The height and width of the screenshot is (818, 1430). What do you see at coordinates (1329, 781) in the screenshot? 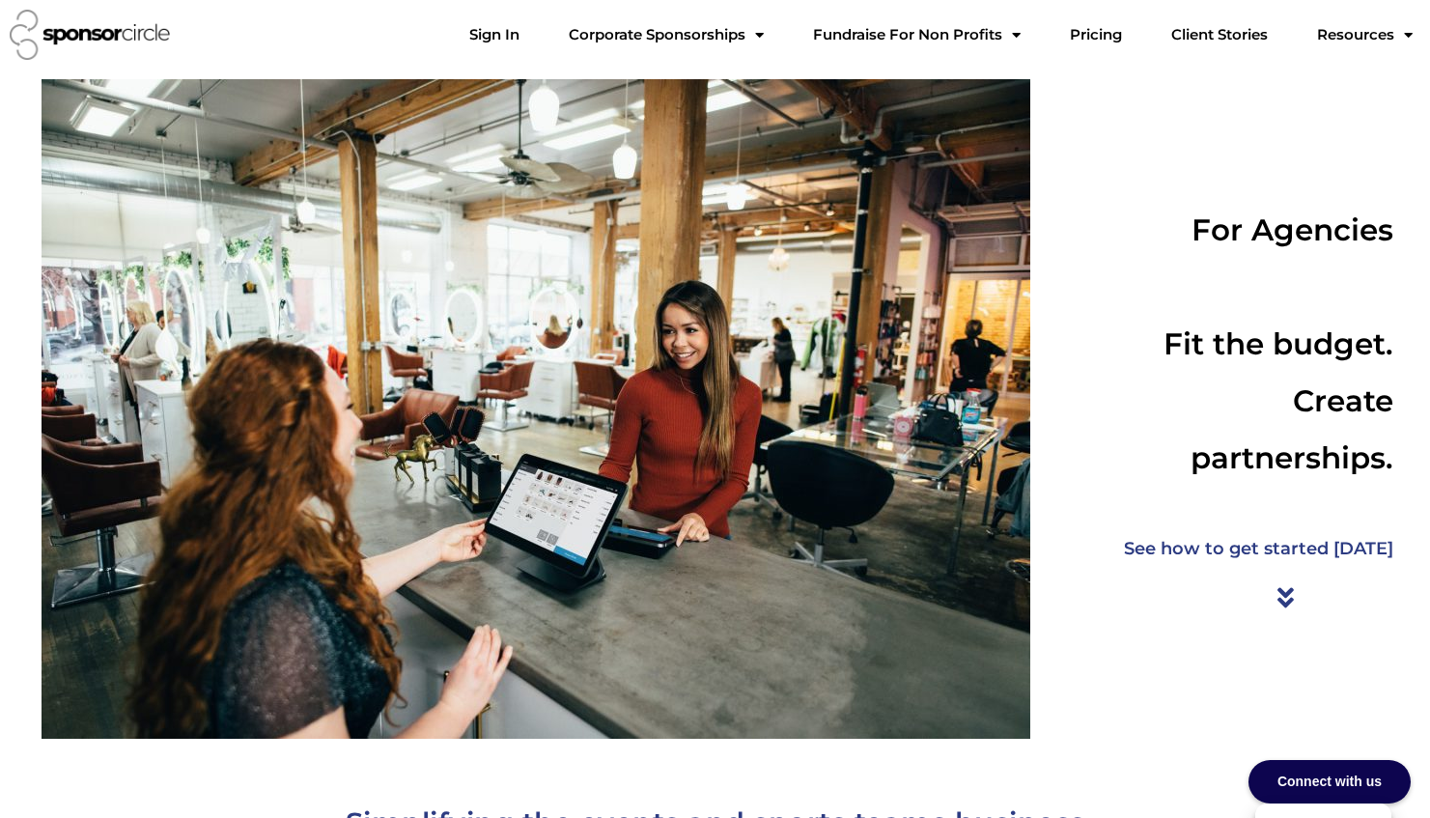
I see `div: Connect with us` at bounding box center [1329, 781].